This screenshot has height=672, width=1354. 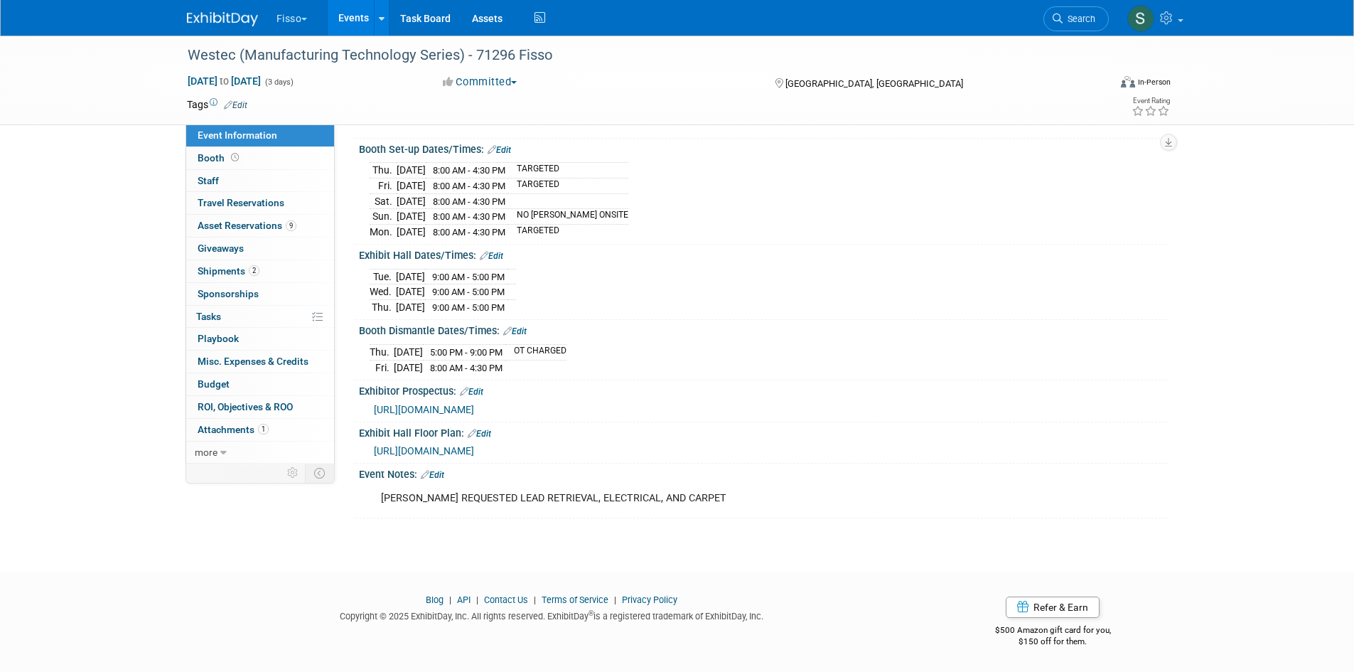 What do you see at coordinates (220, 158) in the screenshot?
I see `span: Booth` at bounding box center [220, 158].